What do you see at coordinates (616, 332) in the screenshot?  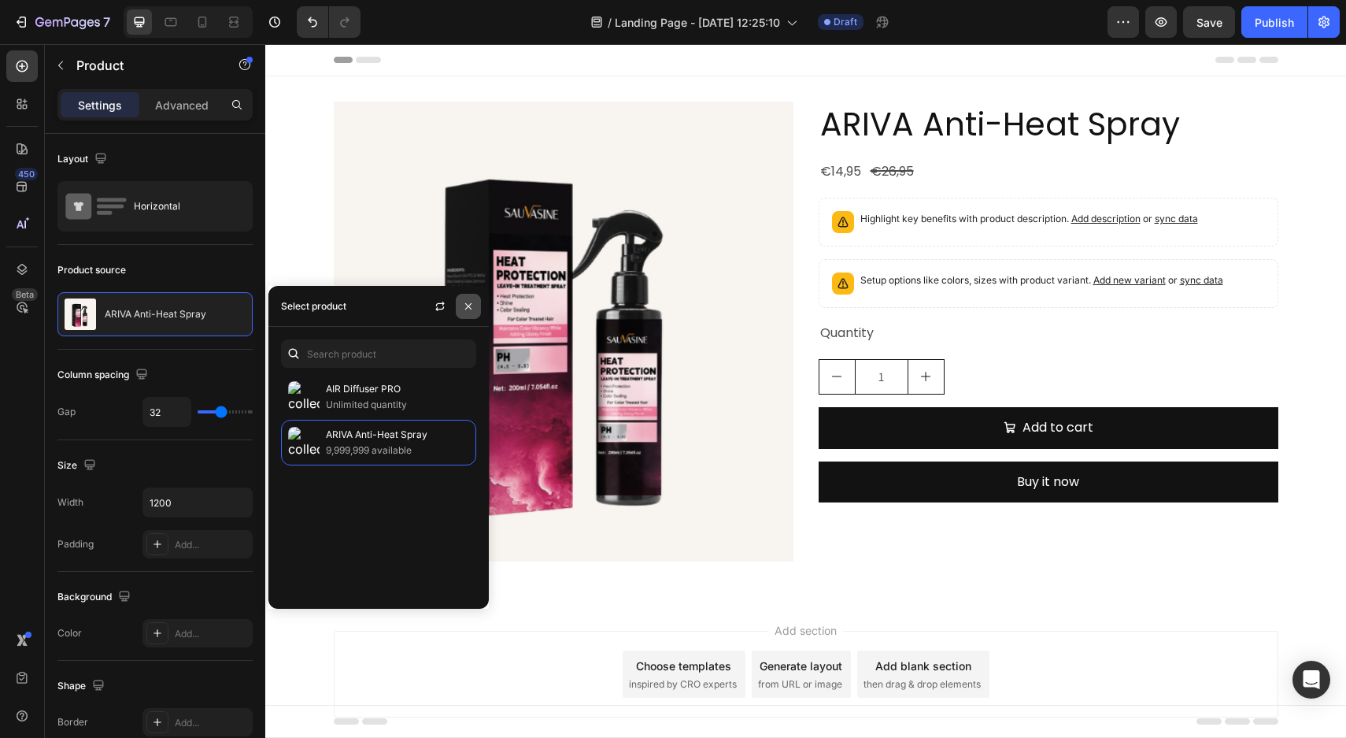 I see `input: quantity` at bounding box center [616, 332].